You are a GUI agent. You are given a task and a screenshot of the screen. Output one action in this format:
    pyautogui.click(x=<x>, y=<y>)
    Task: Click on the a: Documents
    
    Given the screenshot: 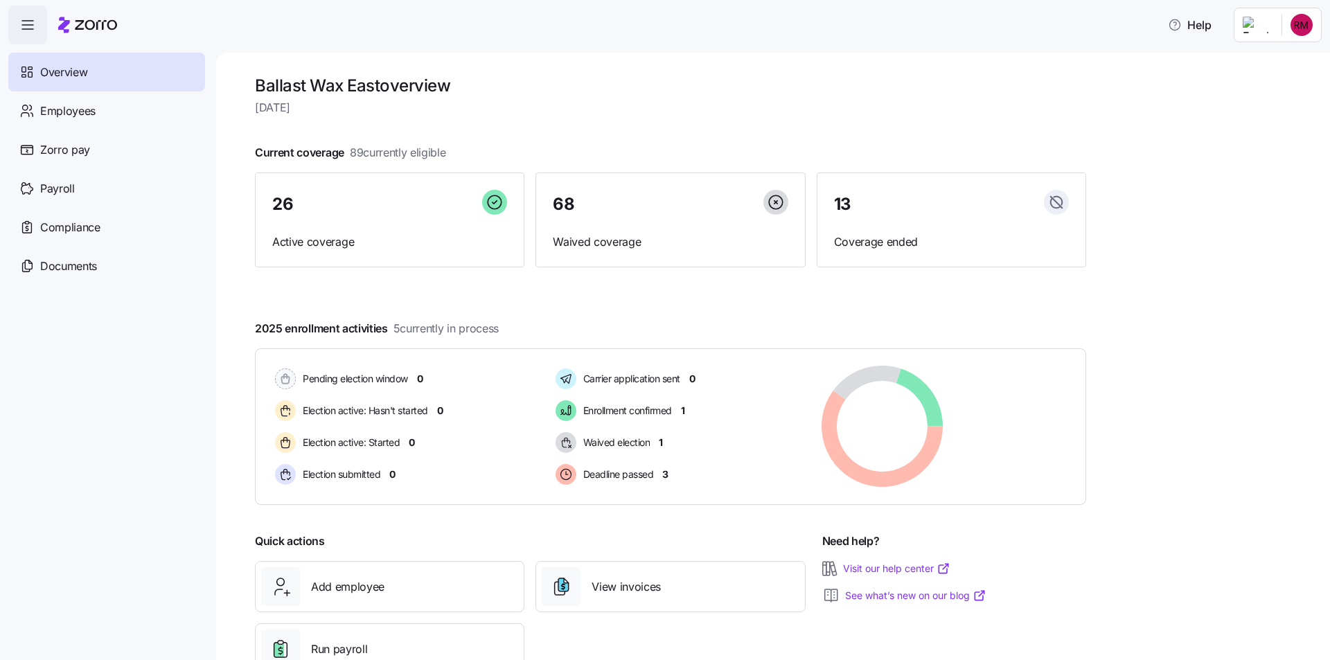 What is the action you would take?
    pyautogui.click(x=107, y=266)
    